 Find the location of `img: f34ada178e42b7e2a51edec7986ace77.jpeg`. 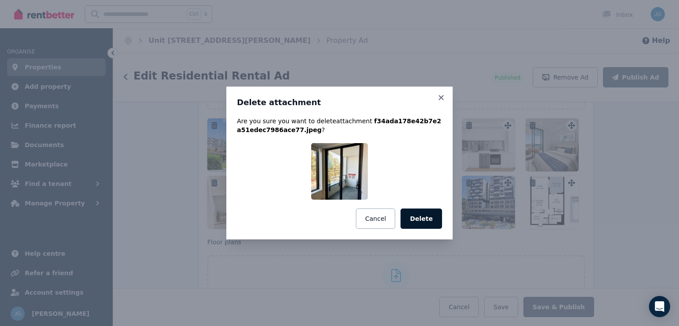

img: f34ada178e42b7e2a51edec7986ace77.jpeg is located at coordinates (339, 172).